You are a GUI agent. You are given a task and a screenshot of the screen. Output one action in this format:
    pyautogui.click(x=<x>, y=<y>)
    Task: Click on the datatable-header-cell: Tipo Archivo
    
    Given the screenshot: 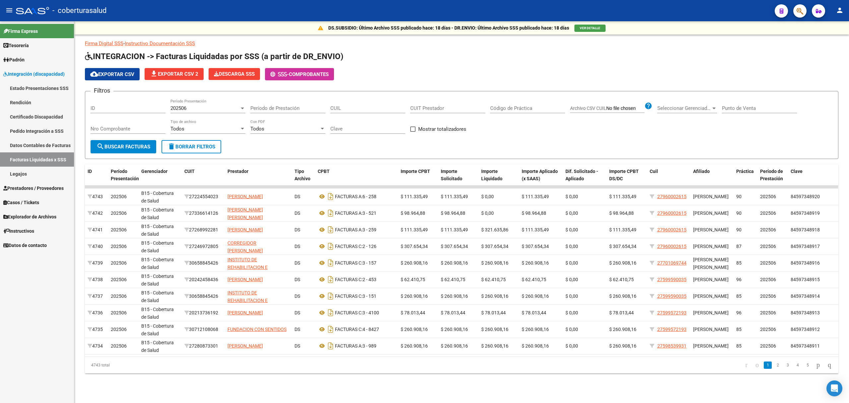 What is the action you would take?
    pyautogui.click(x=303, y=179)
    